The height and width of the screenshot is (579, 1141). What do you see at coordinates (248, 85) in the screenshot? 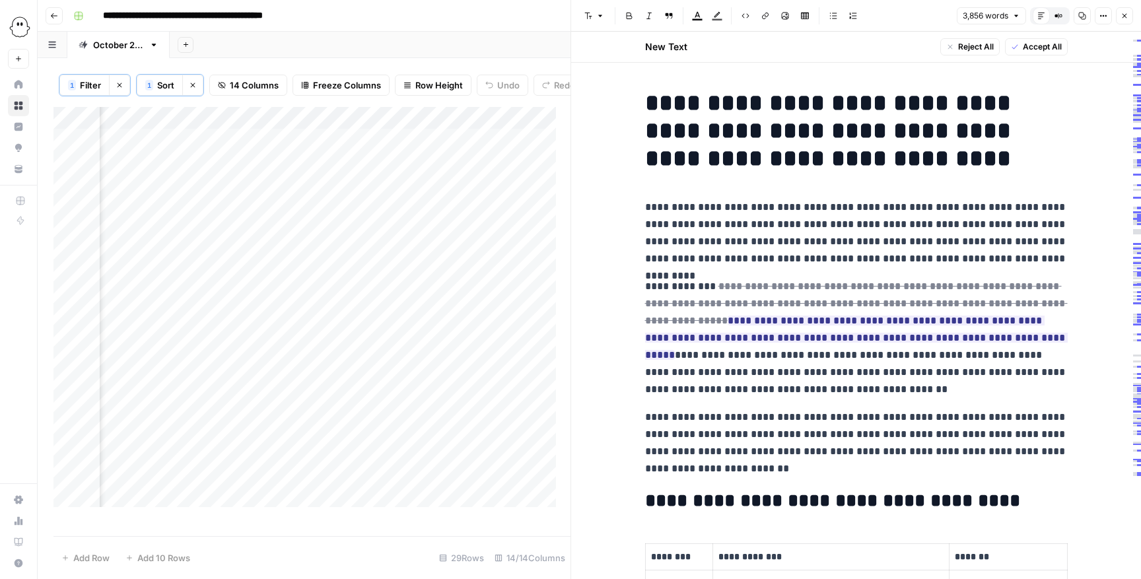
I see `button: 14 Columns` at bounding box center [248, 85].